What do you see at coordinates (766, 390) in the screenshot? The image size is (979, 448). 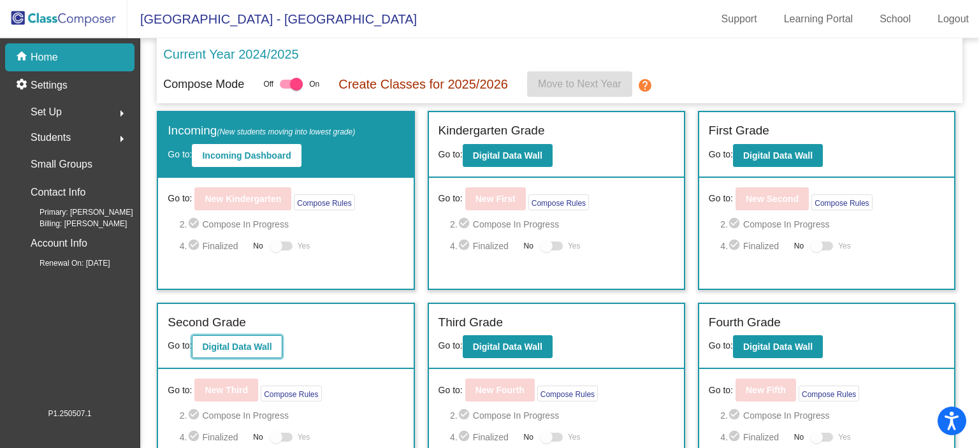 I see `b: New Fifth` at bounding box center [766, 390].